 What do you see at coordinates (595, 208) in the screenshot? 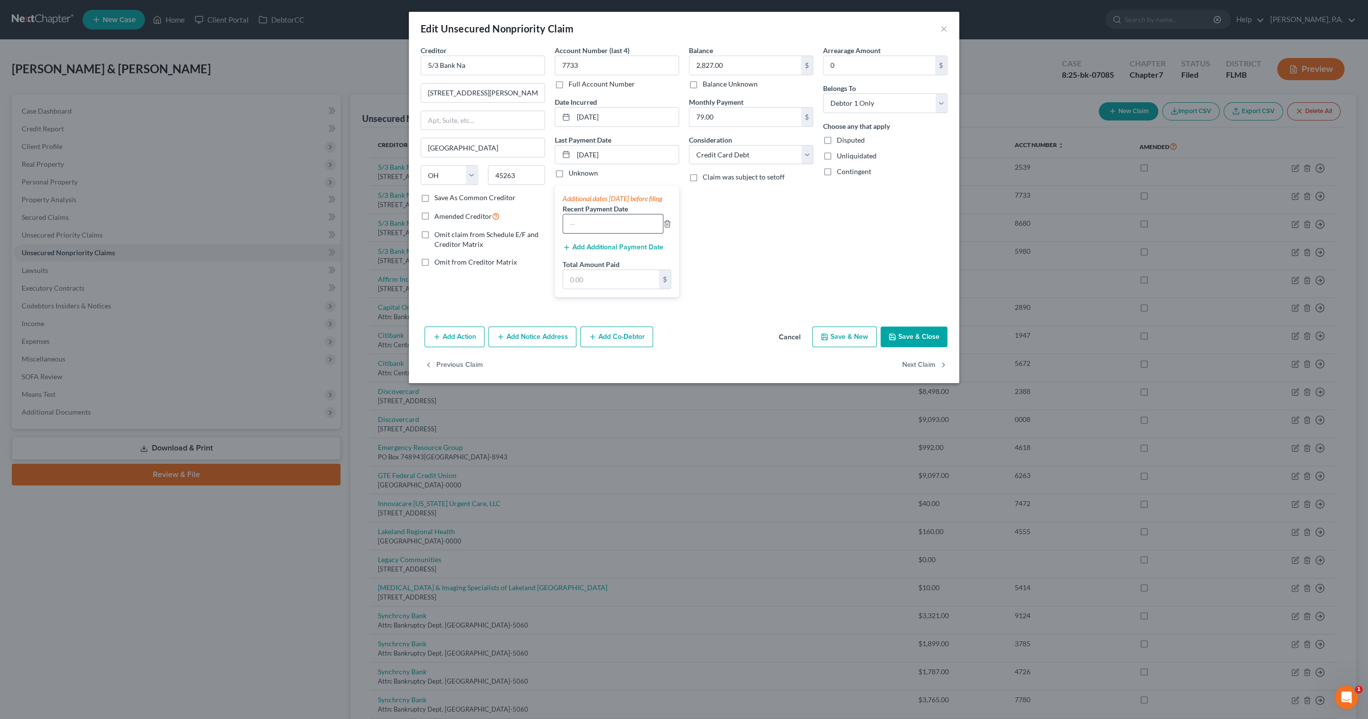
I see `label: Recent Payment Date` at bounding box center [595, 208].